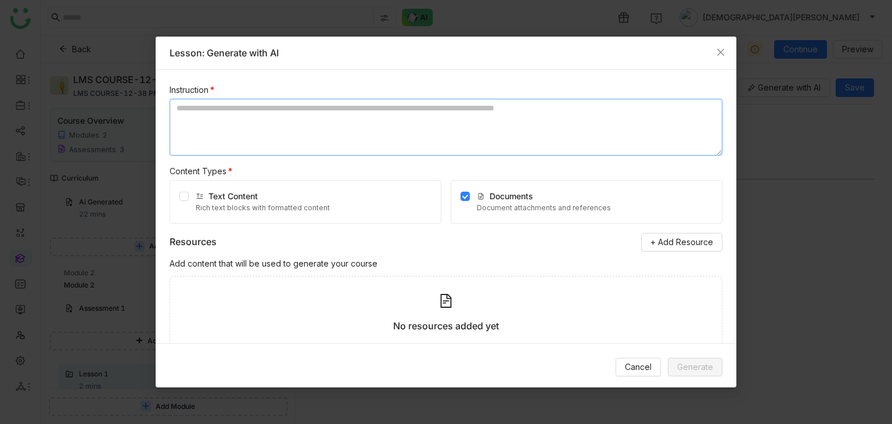  Describe the element at coordinates (721, 52) in the screenshot. I see `button: Close` at that location.